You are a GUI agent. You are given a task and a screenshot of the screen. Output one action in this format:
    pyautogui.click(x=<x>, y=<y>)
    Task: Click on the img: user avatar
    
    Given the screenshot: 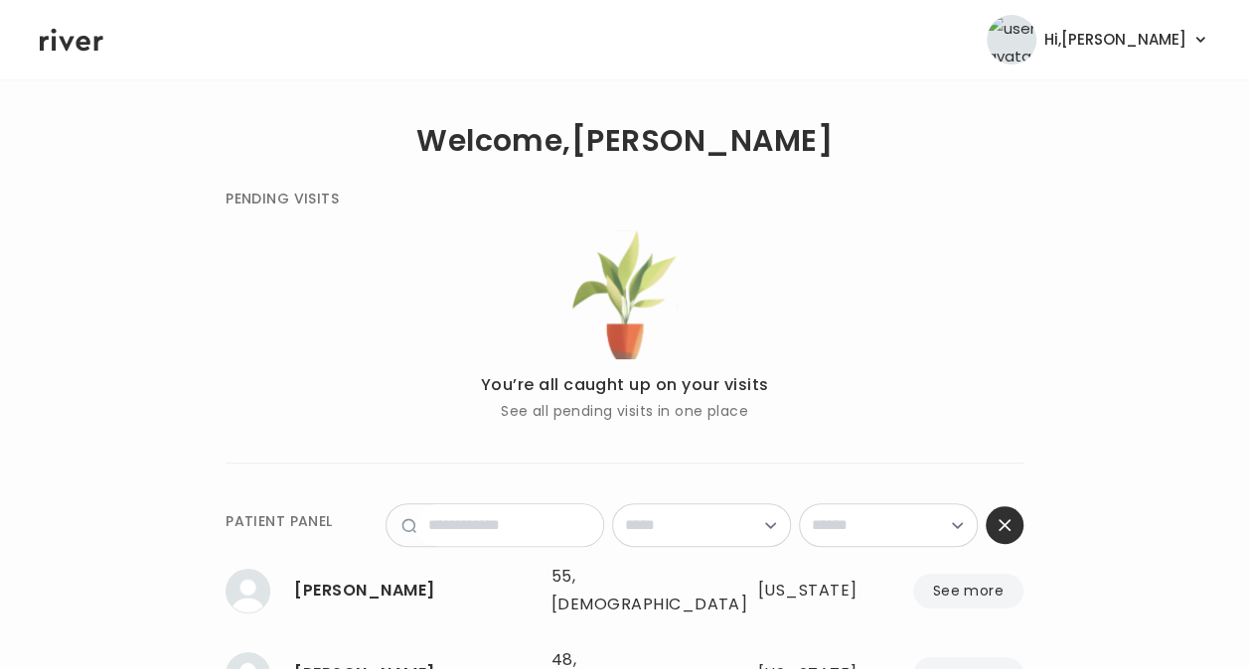 What is the action you would take?
    pyautogui.click(x=1011, y=40)
    